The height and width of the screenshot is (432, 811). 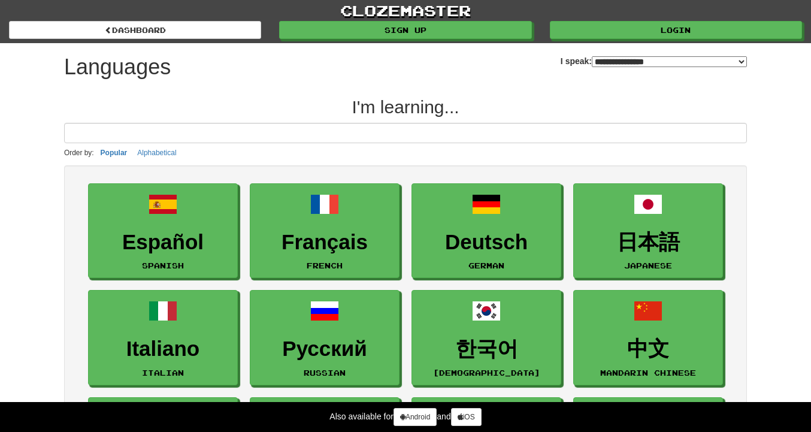 What do you see at coordinates (415, 417) in the screenshot?
I see `a: Android` at bounding box center [415, 417].